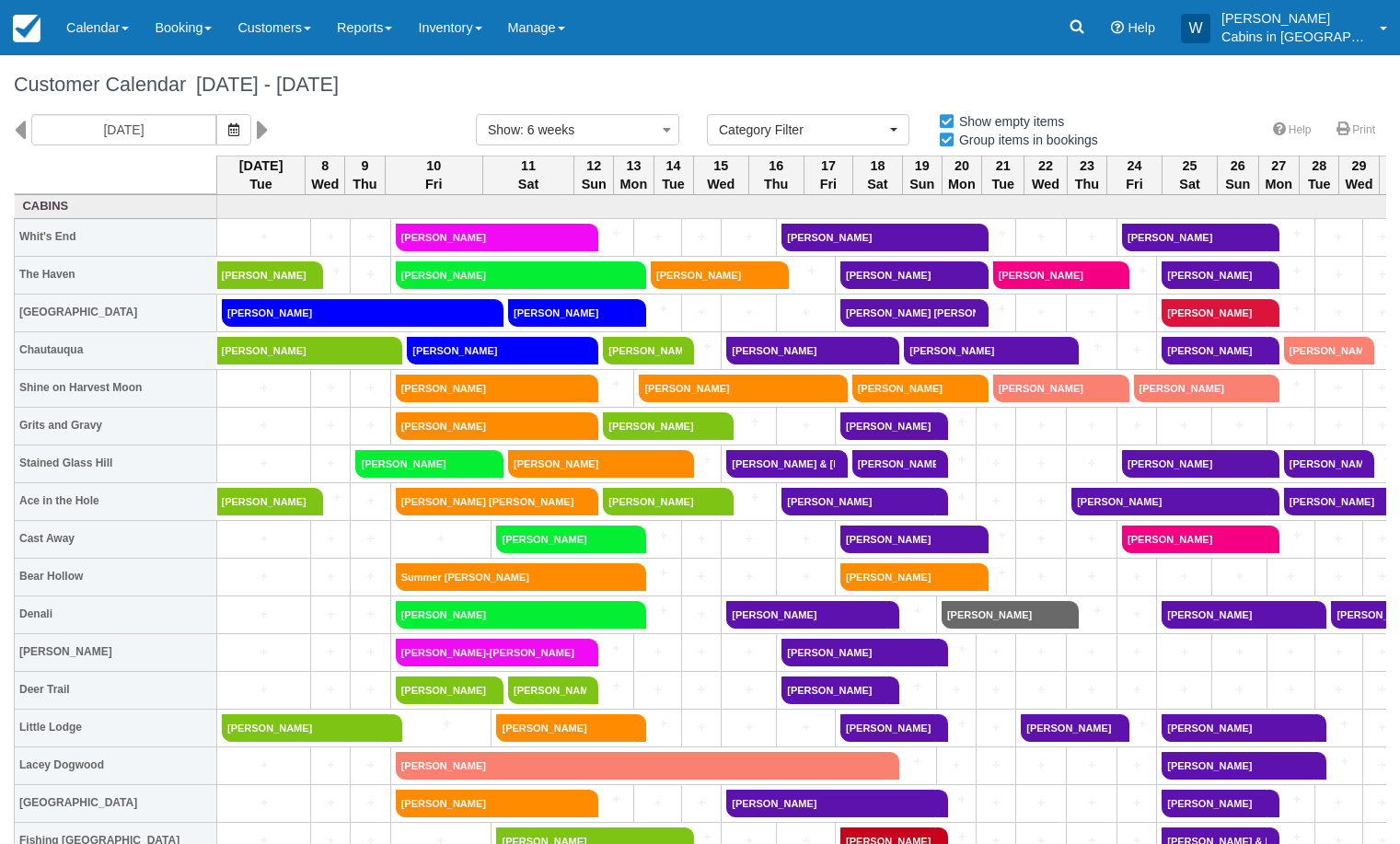 The image size is (1400, 844). Describe the element at coordinates (673, 175) in the screenshot. I see `th: 14 Tue` at that location.